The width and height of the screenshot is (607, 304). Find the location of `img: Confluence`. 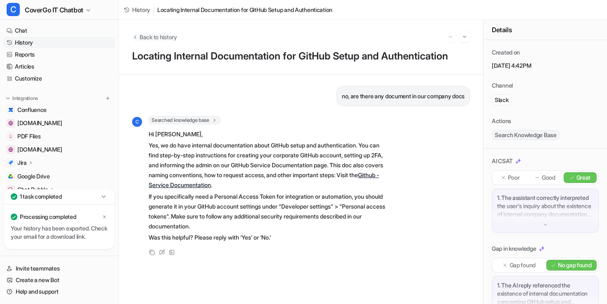

img: Confluence is located at coordinates (11, 110).